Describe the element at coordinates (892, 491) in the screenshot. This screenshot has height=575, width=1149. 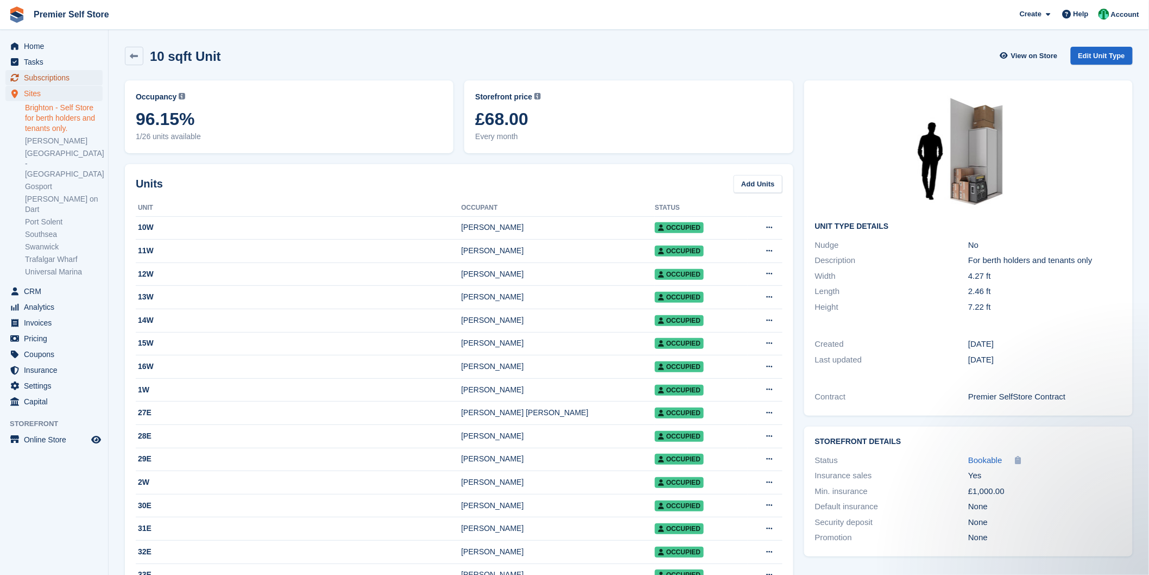
I see `div: Min. insurance` at that location.